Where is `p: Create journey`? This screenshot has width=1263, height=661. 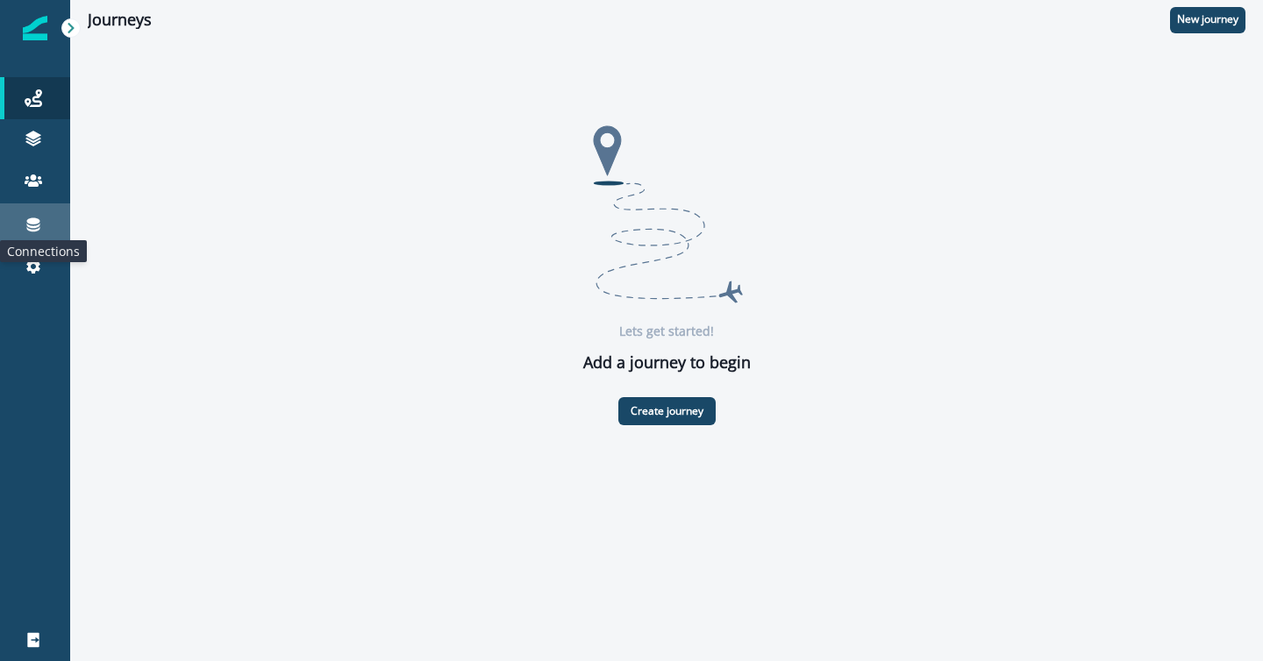
p: Create journey is located at coordinates (666, 411).